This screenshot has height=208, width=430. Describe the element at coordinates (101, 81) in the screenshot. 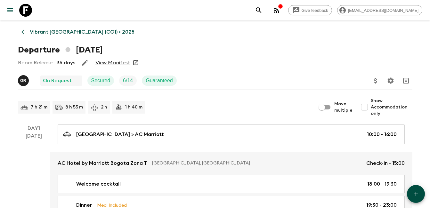

I see `div: Secured` at that location.